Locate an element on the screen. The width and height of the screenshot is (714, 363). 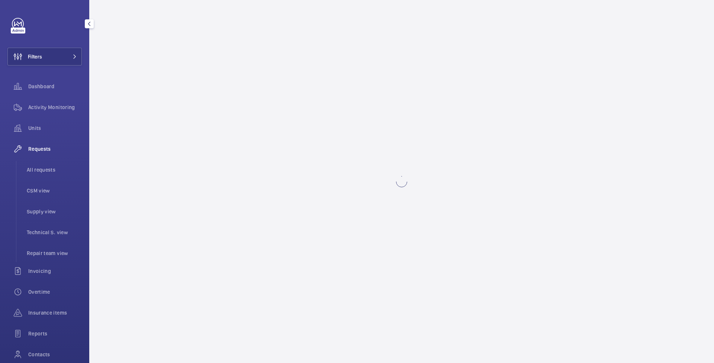
span: Units is located at coordinates (55, 128).